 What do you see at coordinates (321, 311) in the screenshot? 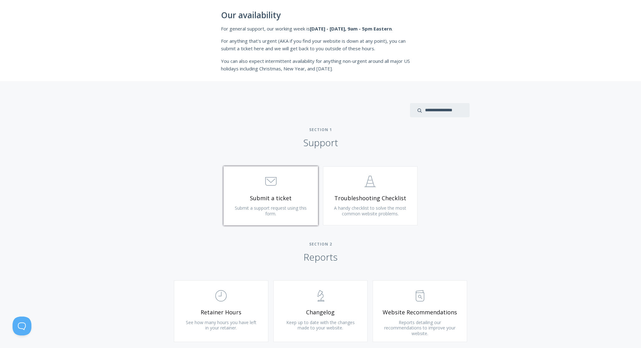
I see `a: Changelog Keep up to date with the changes made to your website.` at bounding box center [321, 311].